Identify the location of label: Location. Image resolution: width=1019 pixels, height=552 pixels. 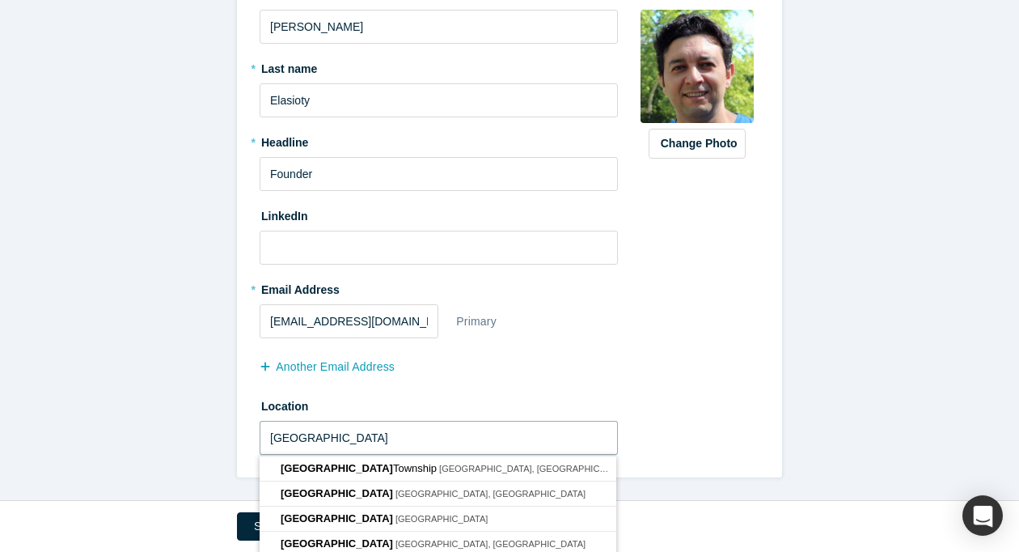
(438, 404).